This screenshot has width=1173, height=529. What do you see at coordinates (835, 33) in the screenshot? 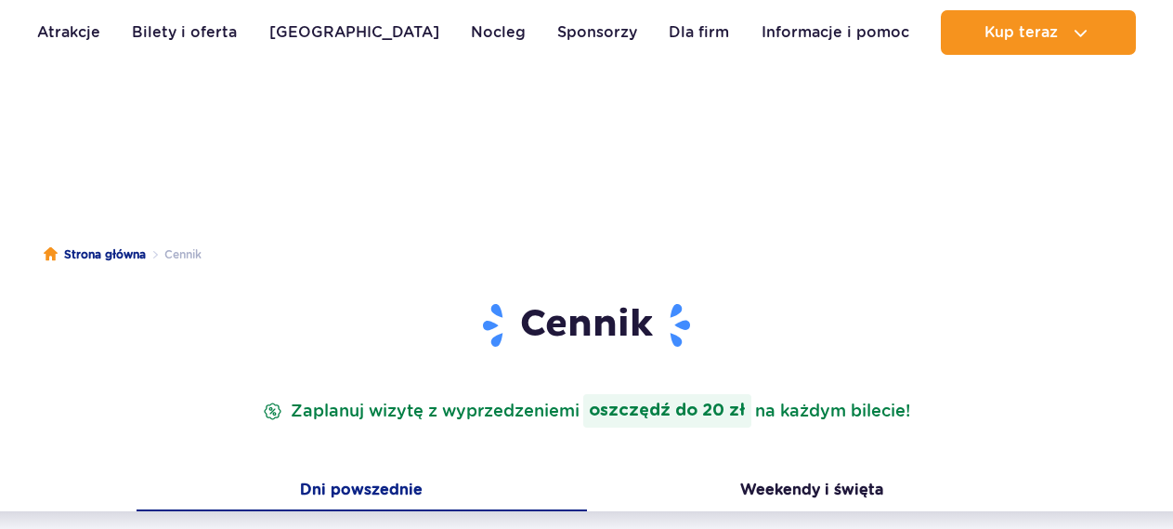
I see `a: Informacje i pomoc` at bounding box center [835, 33].